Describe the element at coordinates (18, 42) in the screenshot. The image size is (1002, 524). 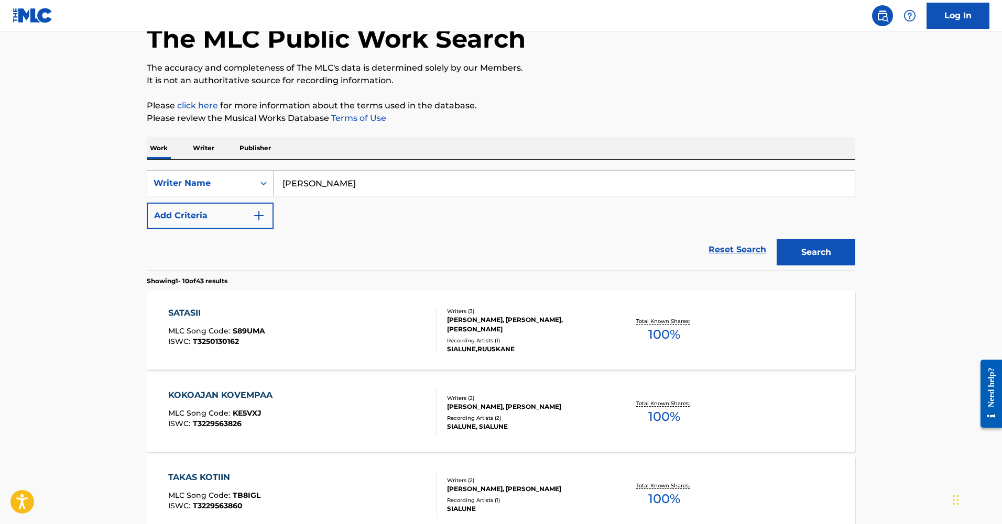
I see `div: Open Resource Center` at that location.